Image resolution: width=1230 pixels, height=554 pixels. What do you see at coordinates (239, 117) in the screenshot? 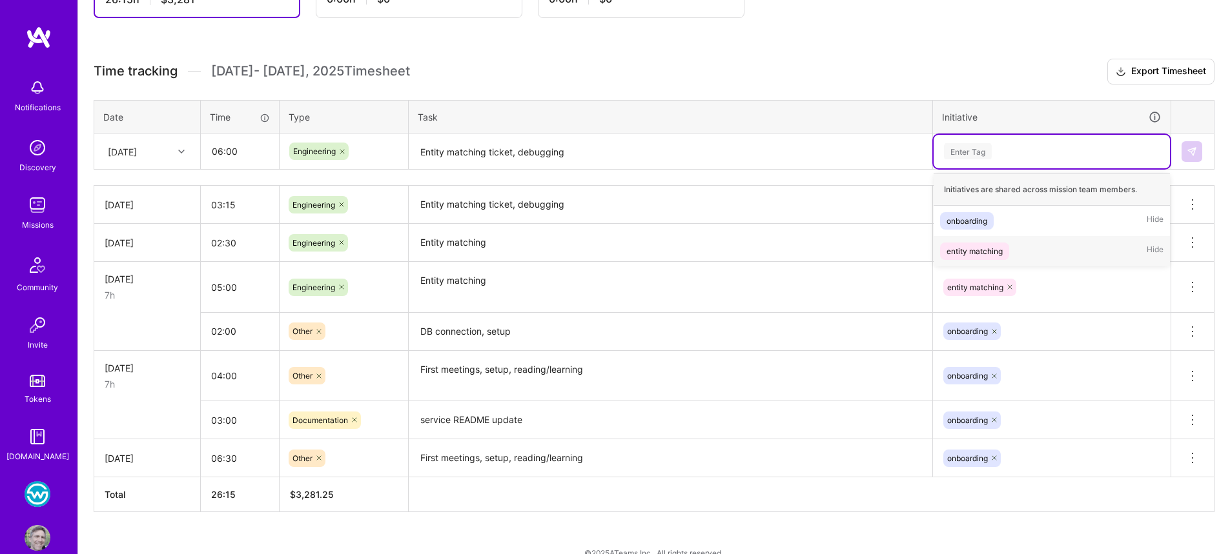
I see `div: Time` at bounding box center [239, 117].